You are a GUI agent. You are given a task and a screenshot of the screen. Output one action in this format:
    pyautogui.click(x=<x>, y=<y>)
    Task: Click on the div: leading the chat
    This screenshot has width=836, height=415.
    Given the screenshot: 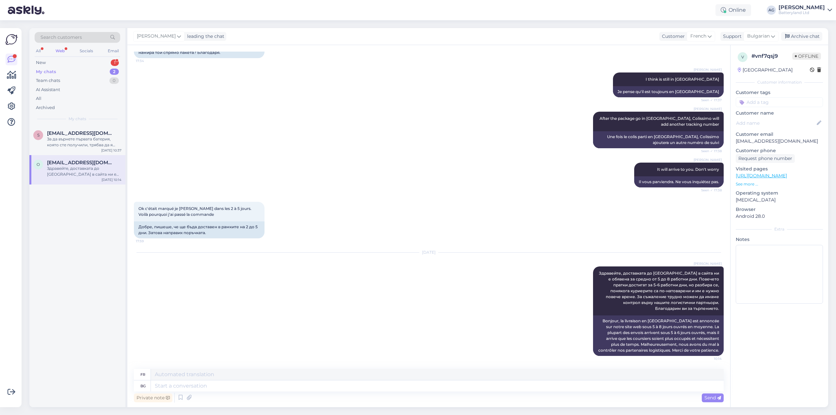 What is the action you would take?
    pyautogui.click(x=205, y=36)
    